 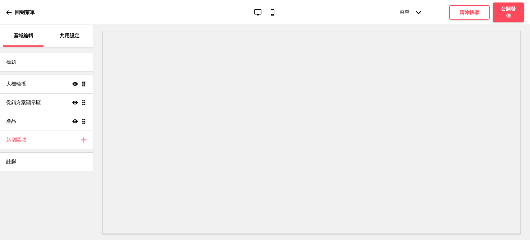 What do you see at coordinates (11, 62) in the screenshot?
I see `h4: 標題` at bounding box center [11, 62].